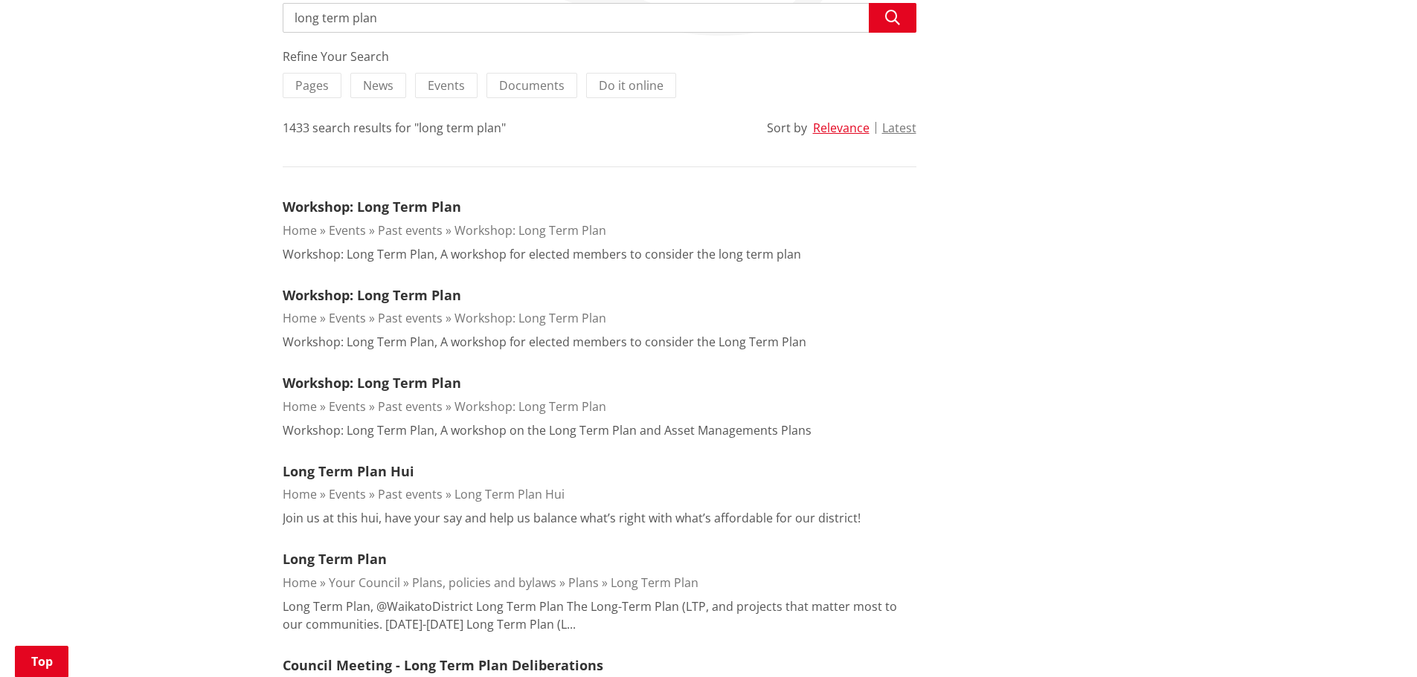 The height and width of the screenshot is (677, 1417). Describe the element at coordinates (394, 128) in the screenshot. I see `div: 1433 search results for "long term plan"` at that location.